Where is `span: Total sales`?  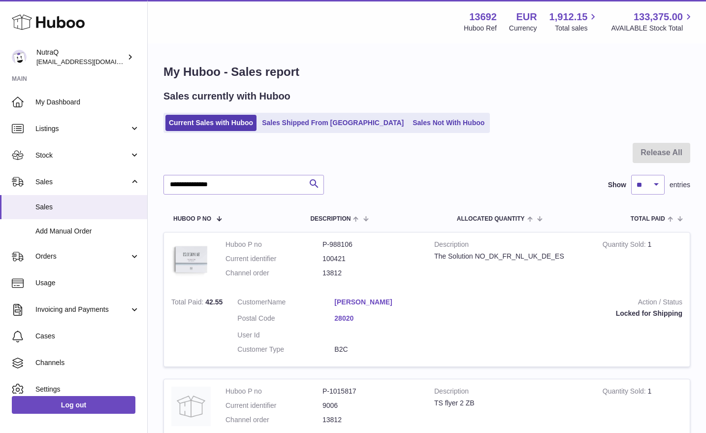
span: Total sales is located at coordinates (576, 28).